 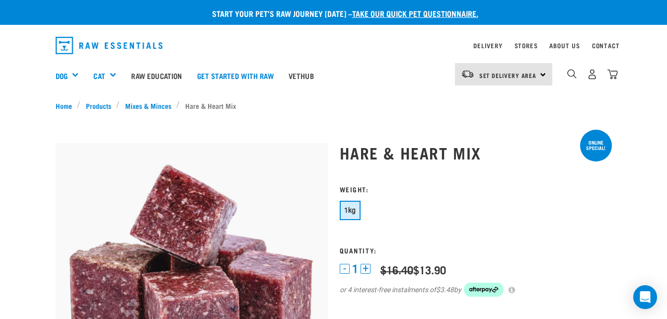 What do you see at coordinates (476, 250) in the screenshot?
I see `h3: Quantity:` at bounding box center [476, 250].